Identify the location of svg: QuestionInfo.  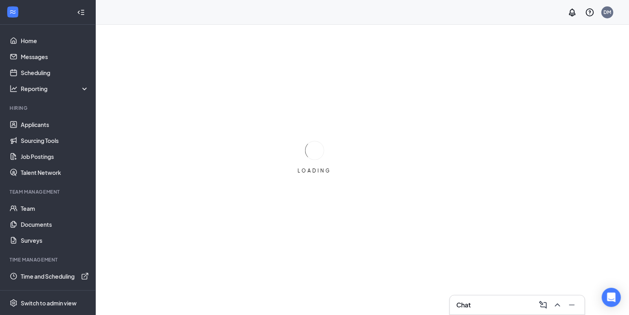
(590, 12).